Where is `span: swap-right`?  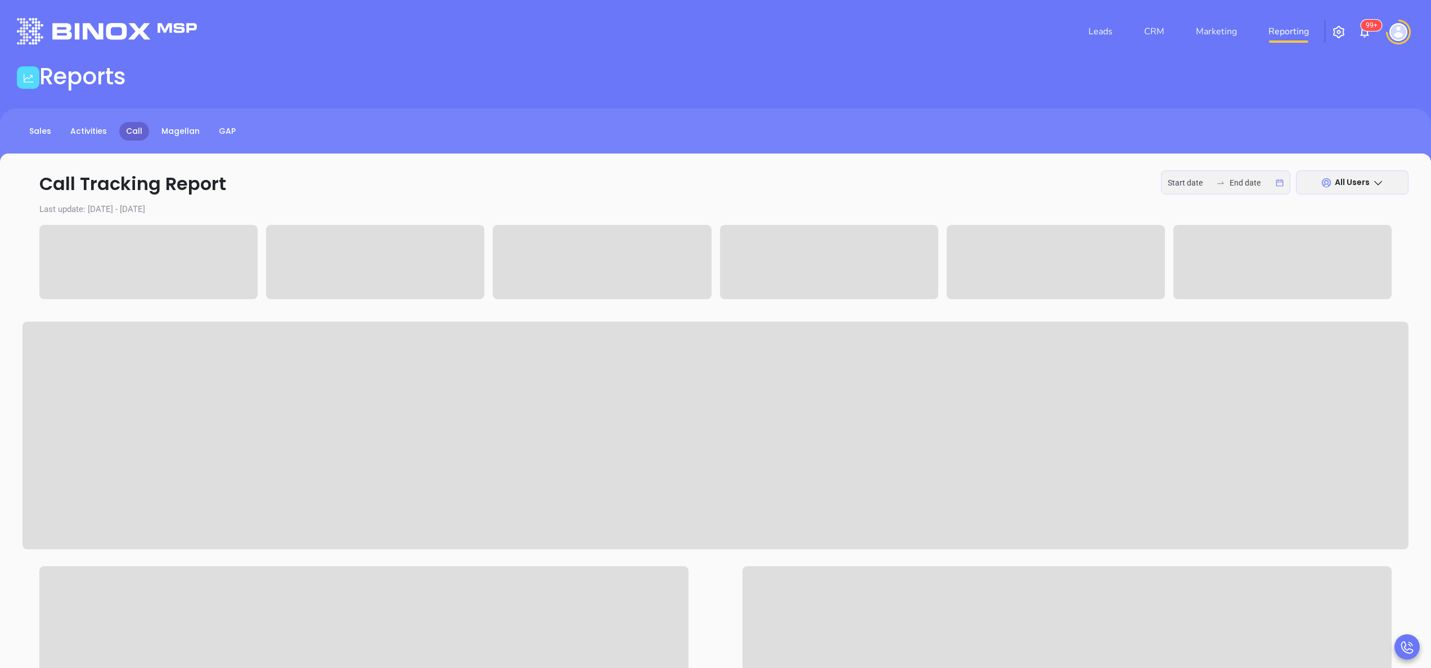 span: swap-right is located at coordinates (1221, 183).